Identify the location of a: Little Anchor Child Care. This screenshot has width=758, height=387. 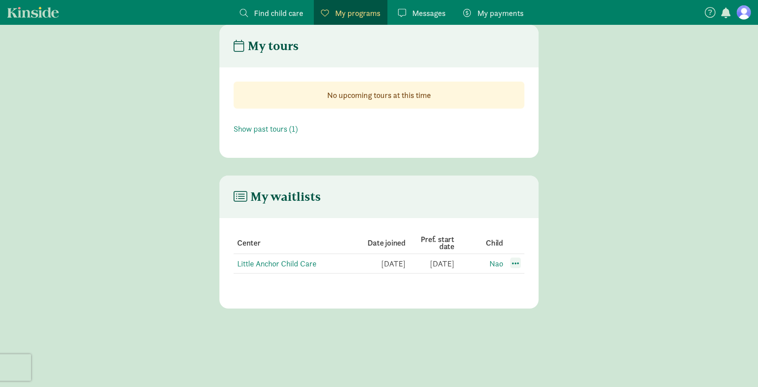
(277, 263).